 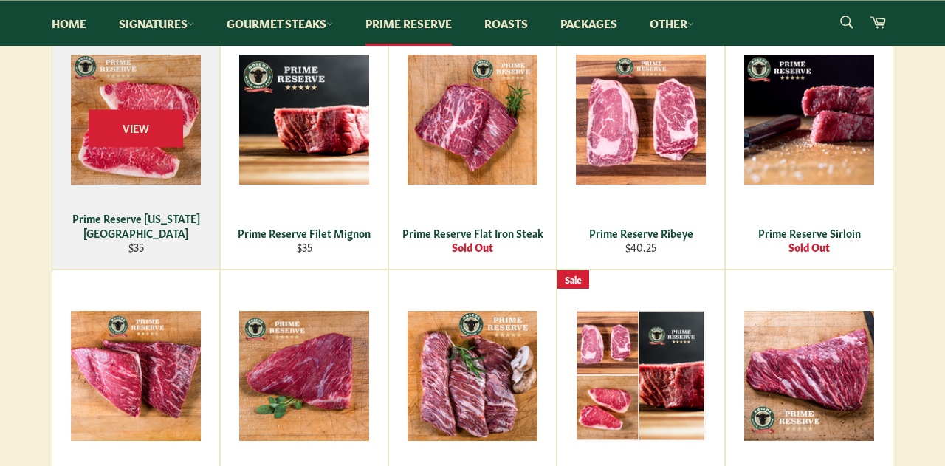 What do you see at coordinates (810, 233) in the screenshot?
I see `div: Prime Reserve Sirloin` at bounding box center [810, 233].